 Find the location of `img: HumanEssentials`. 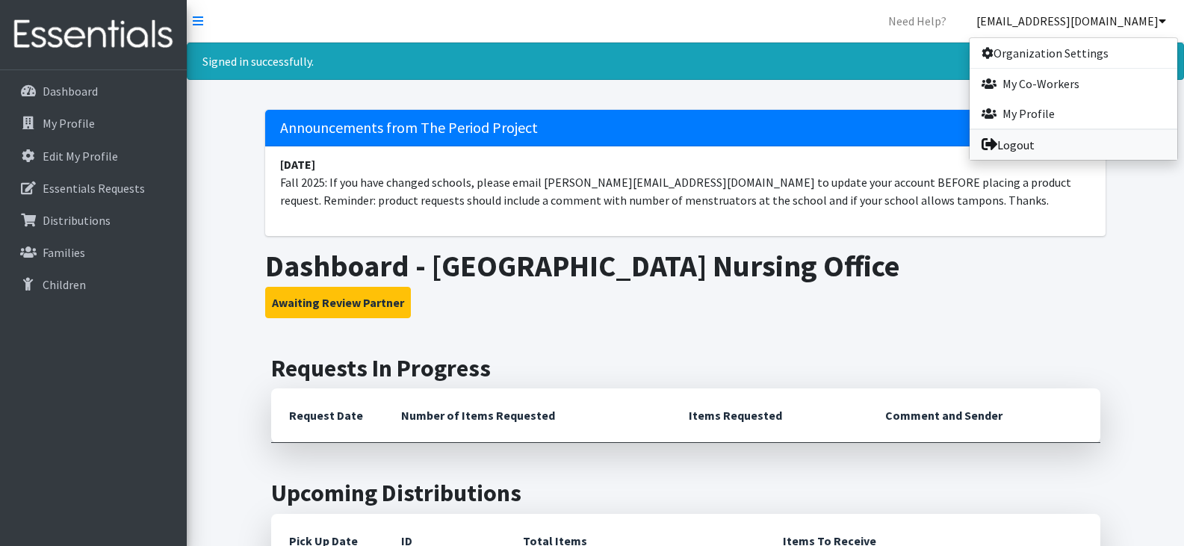

img: HumanEssentials is located at coordinates (93, 34).